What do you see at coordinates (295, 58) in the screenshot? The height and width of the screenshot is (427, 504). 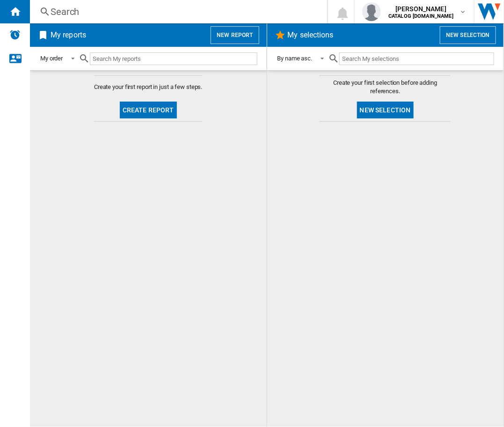 I see `div: By name asc.` at bounding box center [295, 58].